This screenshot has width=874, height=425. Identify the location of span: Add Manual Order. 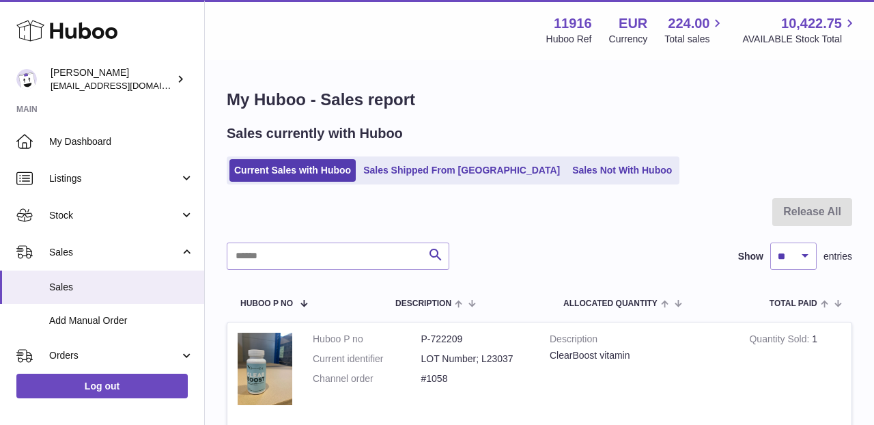
(122, 320).